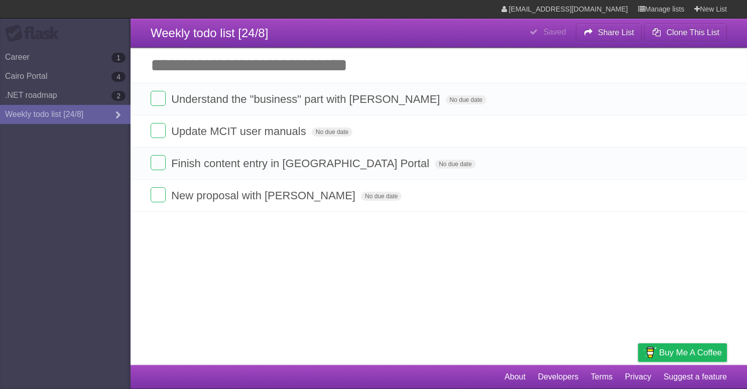 This screenshot has width=747, height=389. What do you see at coordinates (118, 96) in the screenshot?
I see `b: 2` at bounding box center [118, 96].